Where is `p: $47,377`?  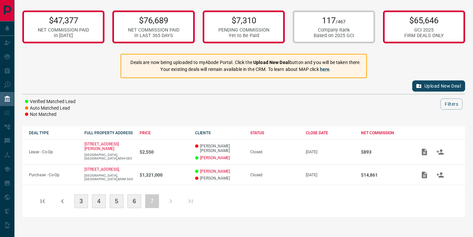
p: $47,377 is located at coordinates (63, 20).